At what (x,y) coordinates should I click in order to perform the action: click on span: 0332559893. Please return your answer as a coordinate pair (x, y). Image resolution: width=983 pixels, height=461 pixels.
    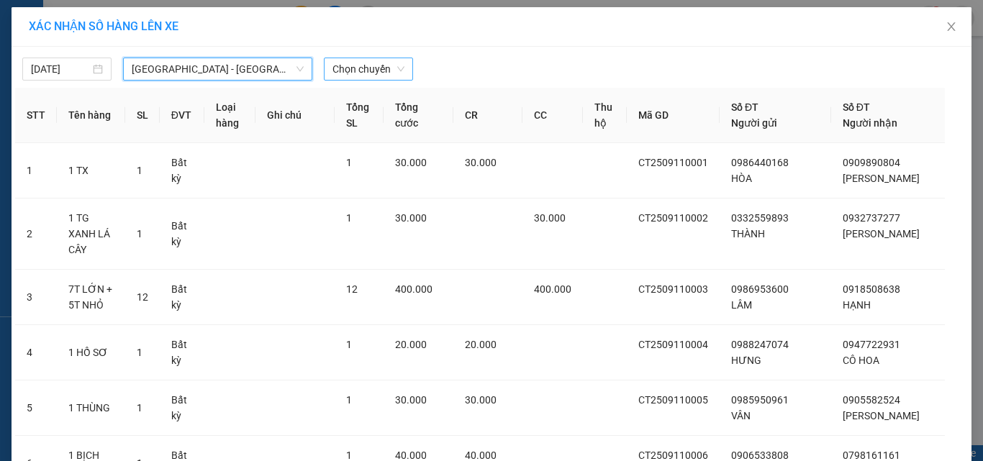
    Looking at the image, I should click on (760, 218).